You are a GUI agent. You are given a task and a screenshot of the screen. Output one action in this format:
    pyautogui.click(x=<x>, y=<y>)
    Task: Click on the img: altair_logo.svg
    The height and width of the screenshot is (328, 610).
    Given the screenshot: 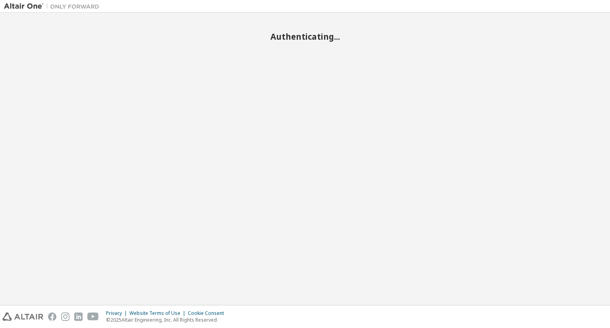 What is the action you would take?
    pyautogui.click(x=23, y=316)
    